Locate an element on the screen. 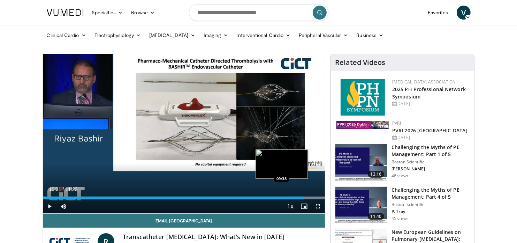 The height and width of the screenshot is (243, 517). img: 33783847-ac93-4ca7-89f8-ccbd48ec16ca.webp.150x105_q85_autocrop_double_scale_upscale_version-0.2.jpg is located at coordinates (363, 125).